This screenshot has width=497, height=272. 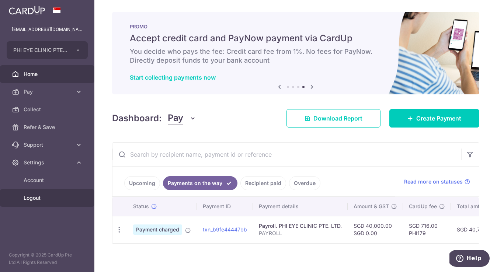 I want to click on h5: Accept credit card and PayNow payment via CardUp, so click(x=296, y=38).